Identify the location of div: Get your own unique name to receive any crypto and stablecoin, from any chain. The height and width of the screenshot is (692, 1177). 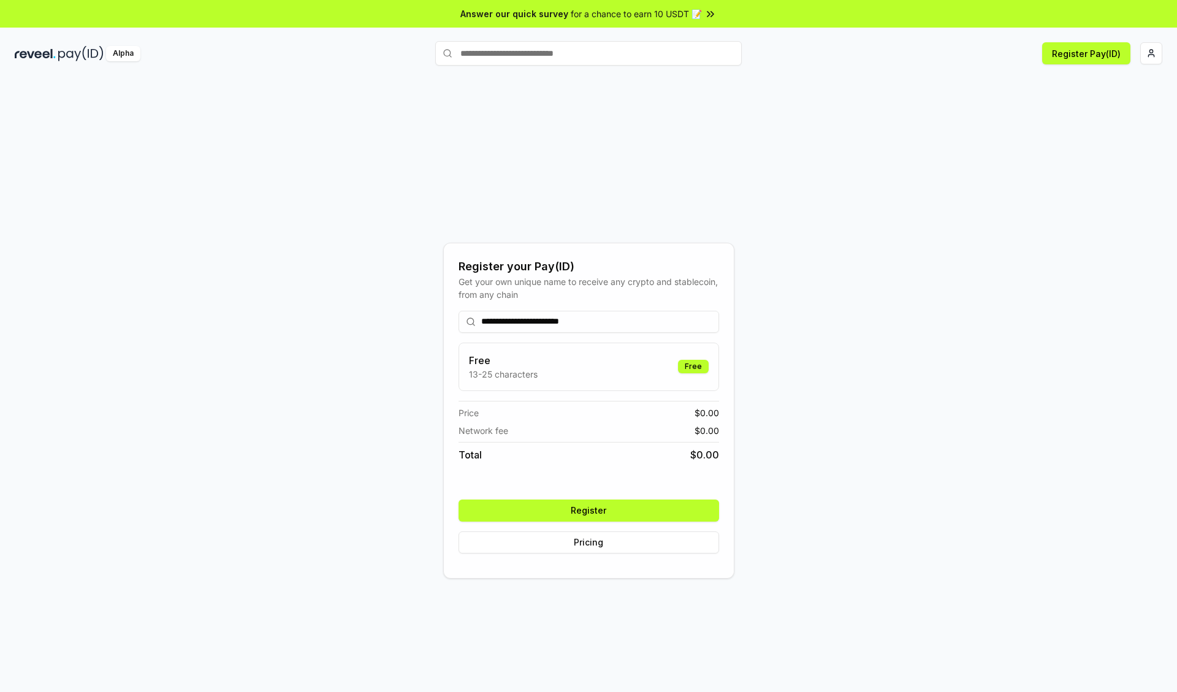
(588, 288).